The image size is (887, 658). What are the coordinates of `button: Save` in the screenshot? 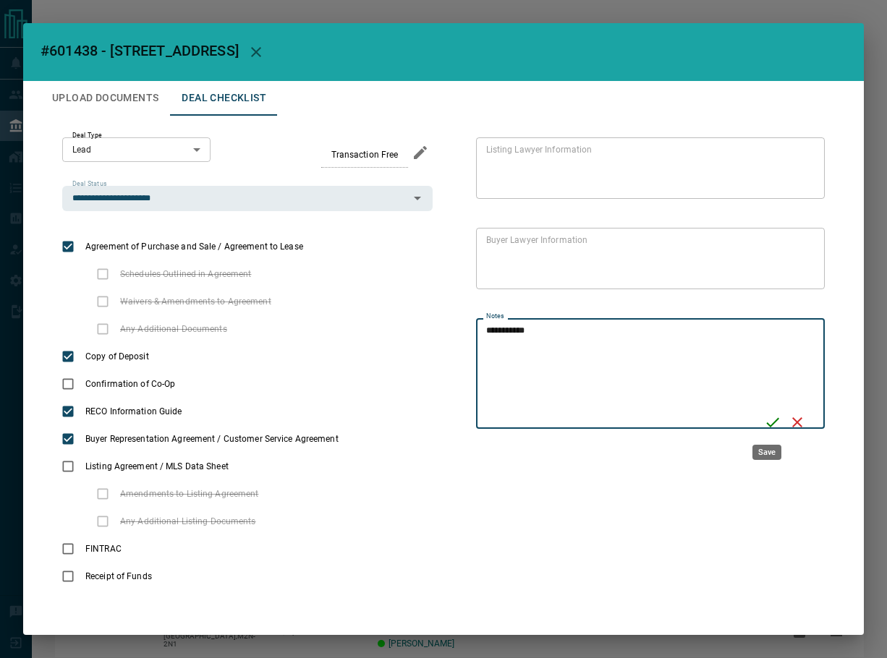 It's located at (773, 423).